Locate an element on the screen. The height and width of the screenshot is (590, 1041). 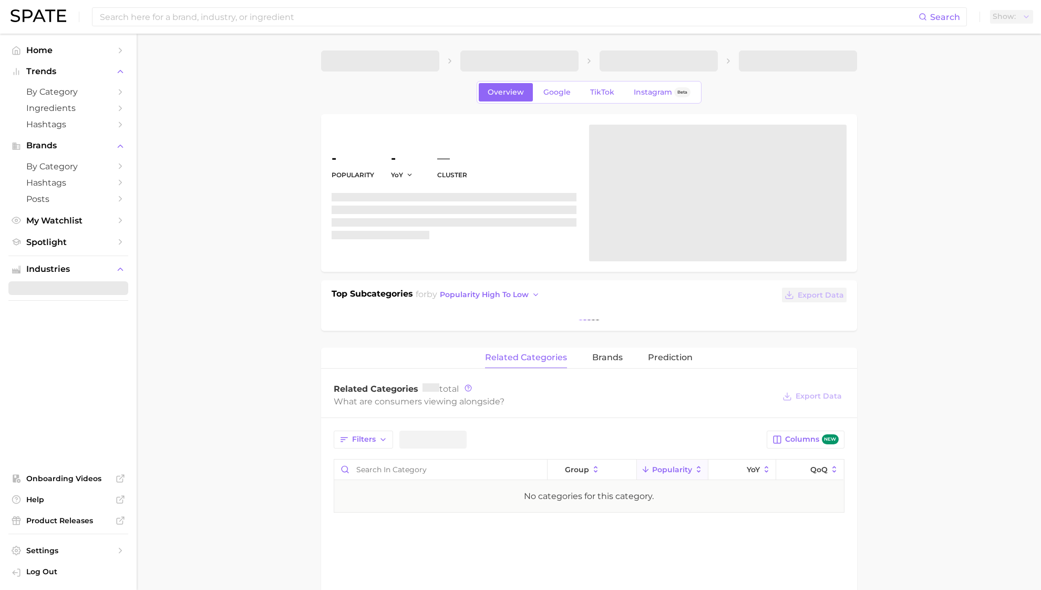
span: Google is located at coordinates (557, 92).